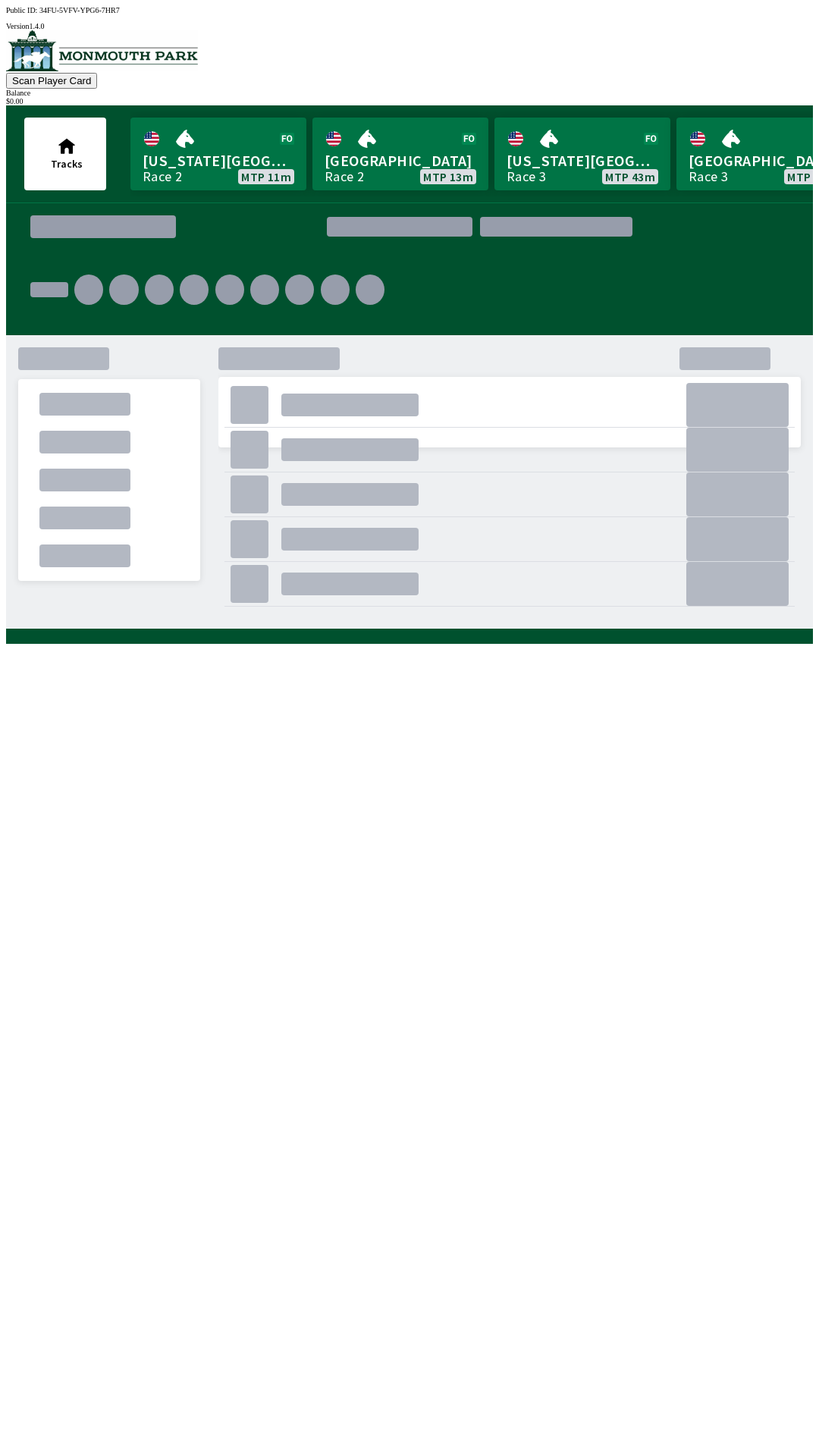 Image resolution: width=819 pixels, height=1456 pixels. I want to click on span: MTP 43m, so click(630, 176).